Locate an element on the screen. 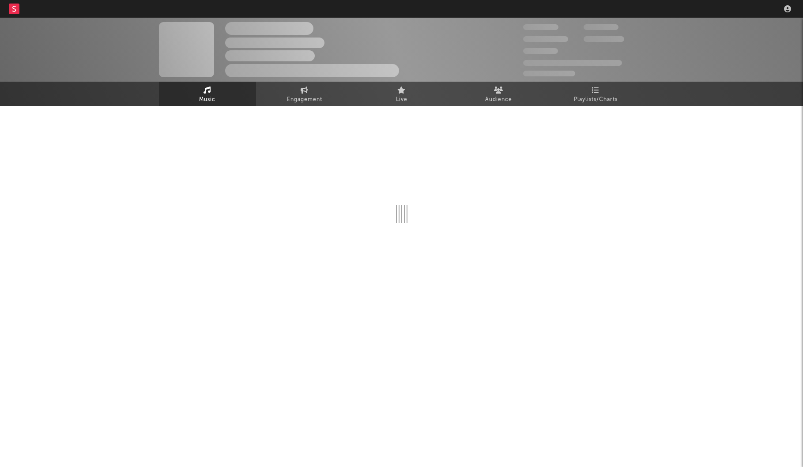 This screenshot has width=803, height=467. a: Audience is located at coordinates (499, 94).